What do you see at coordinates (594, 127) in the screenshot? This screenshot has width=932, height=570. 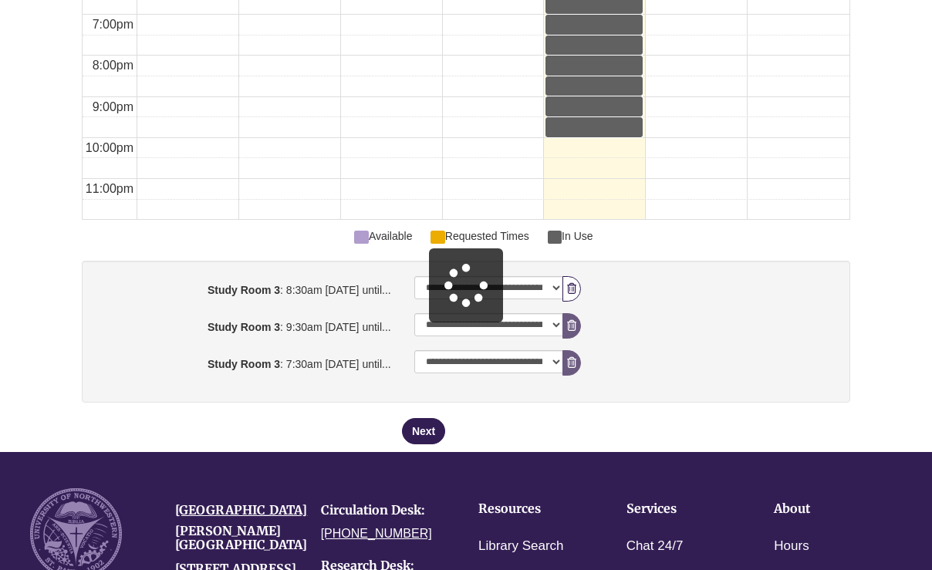 I see `a: 9:30pm Thursday, October 9, 2025 - Study Room 3 - In Use` at bounding box center [594, 127].